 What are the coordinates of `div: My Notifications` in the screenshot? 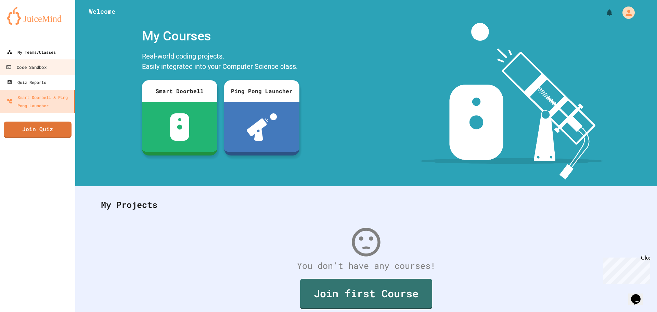 It's located at (604, 13).